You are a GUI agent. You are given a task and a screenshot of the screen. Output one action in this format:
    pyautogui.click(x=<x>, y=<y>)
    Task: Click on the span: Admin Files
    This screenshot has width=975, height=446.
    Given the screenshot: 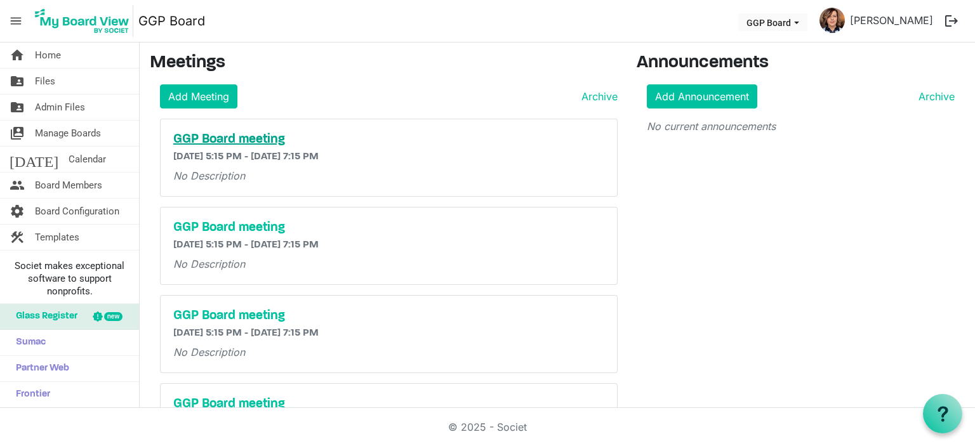 What is the action you would take?
    pyautogui.click(x=60, y=107)
    